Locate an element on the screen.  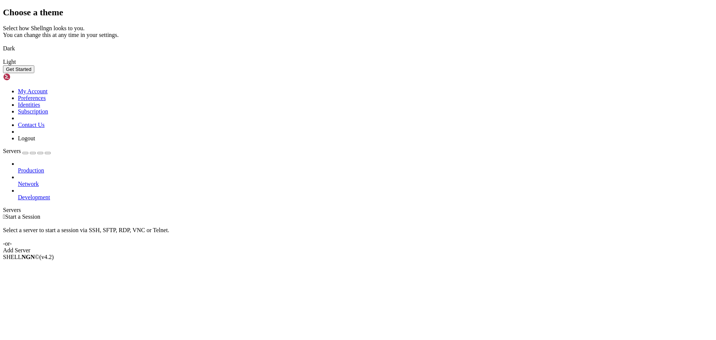
span: Network is located at coordinates (28, 183).